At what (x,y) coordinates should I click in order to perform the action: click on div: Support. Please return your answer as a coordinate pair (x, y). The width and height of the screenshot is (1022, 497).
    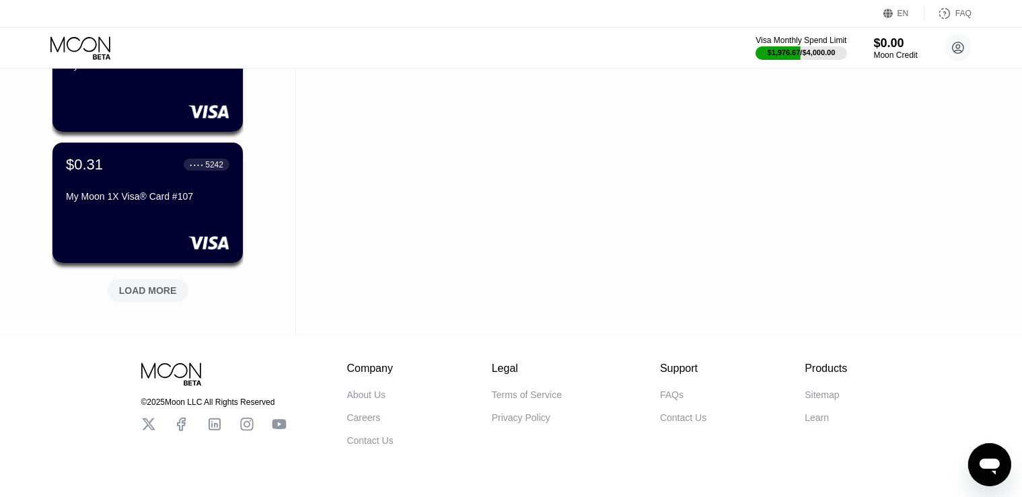
    Looking at the image, I should click on (683, 369).